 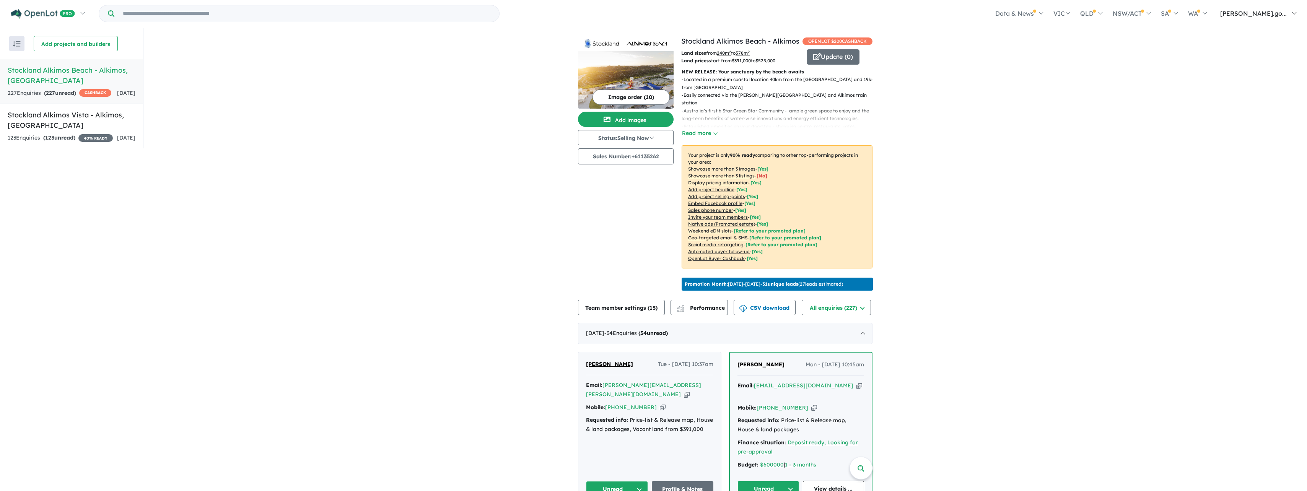 What do you see at coordinates (741, 53) in the screenshot?
I see `p: from` at bounding box center [741, 53].